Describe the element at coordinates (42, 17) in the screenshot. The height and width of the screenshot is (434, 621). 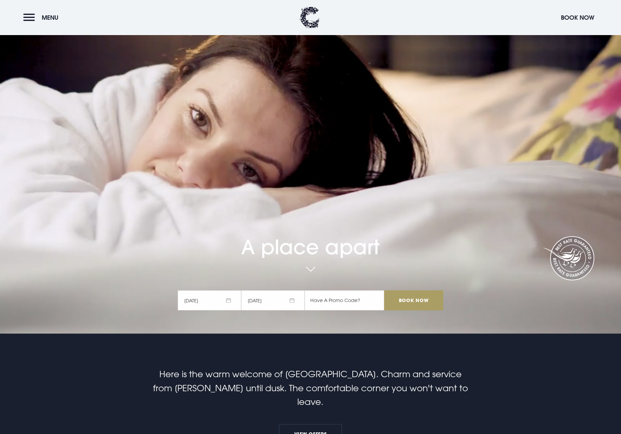
I see `button: Menu` at that location.